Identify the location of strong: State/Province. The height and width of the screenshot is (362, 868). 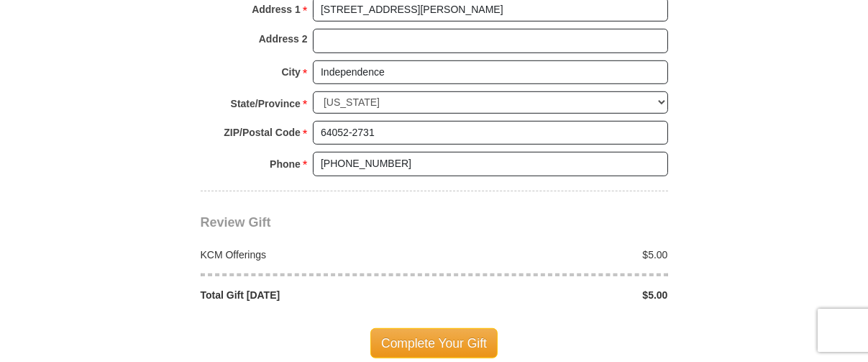
(265, 104).